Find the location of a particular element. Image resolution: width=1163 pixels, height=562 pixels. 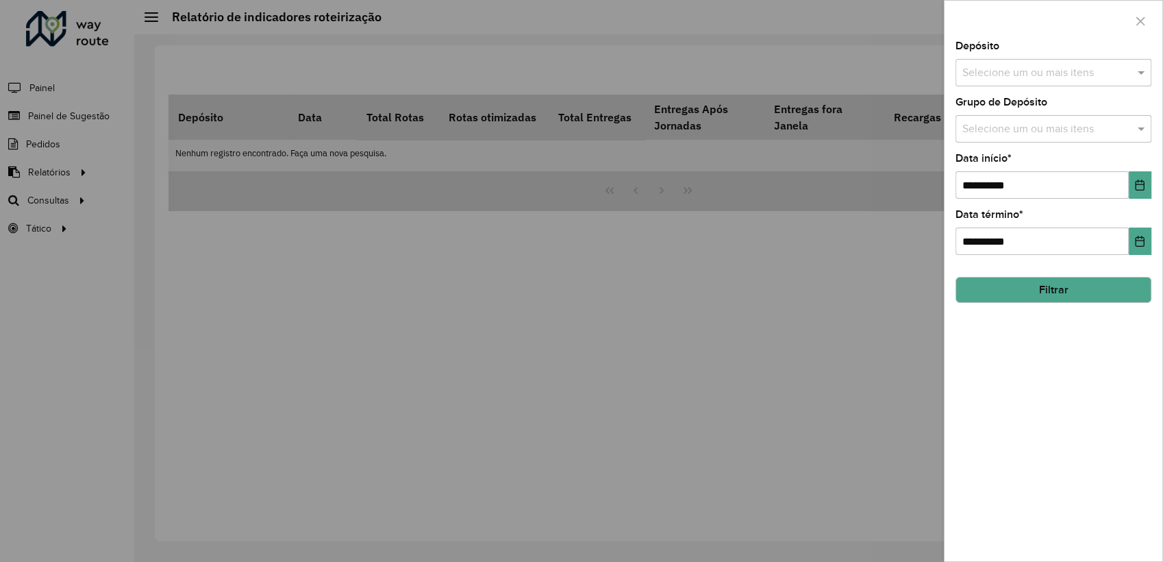

button: Filtrar is located at coordinates (1054, 290).